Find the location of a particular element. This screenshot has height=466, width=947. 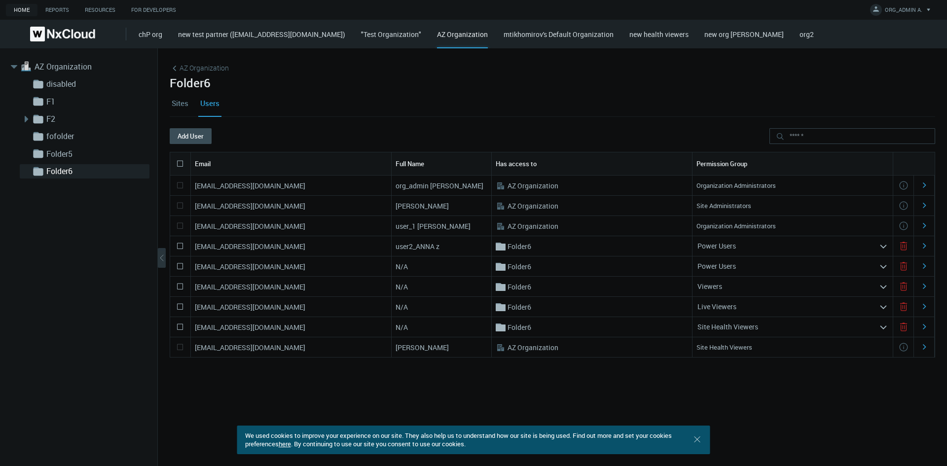

img: Nx Cloud logo is located at coordinates (63, 34).